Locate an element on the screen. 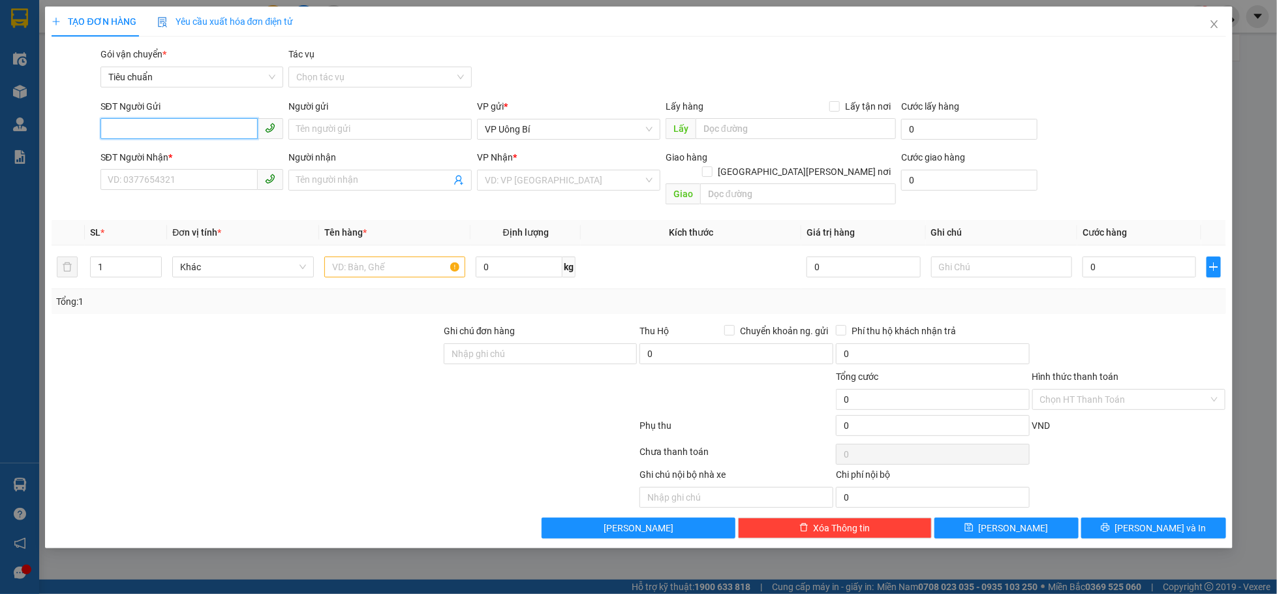 This screenshot has height=594, width=1277. span: Lấy is located at coordinates (681, 129).